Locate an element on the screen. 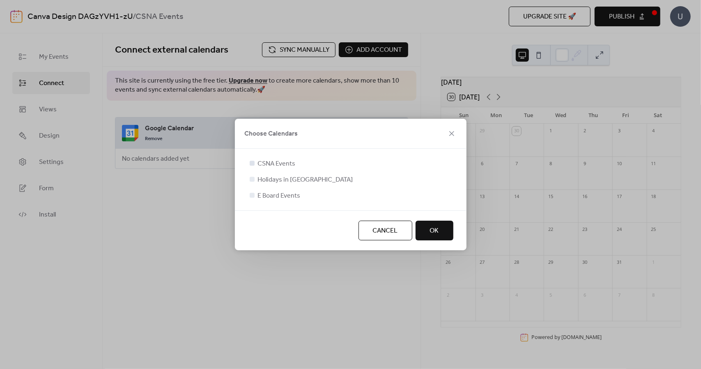 This screenshot has width=701, height=369. span: CSNA Events is located at coordinates (277, 164).